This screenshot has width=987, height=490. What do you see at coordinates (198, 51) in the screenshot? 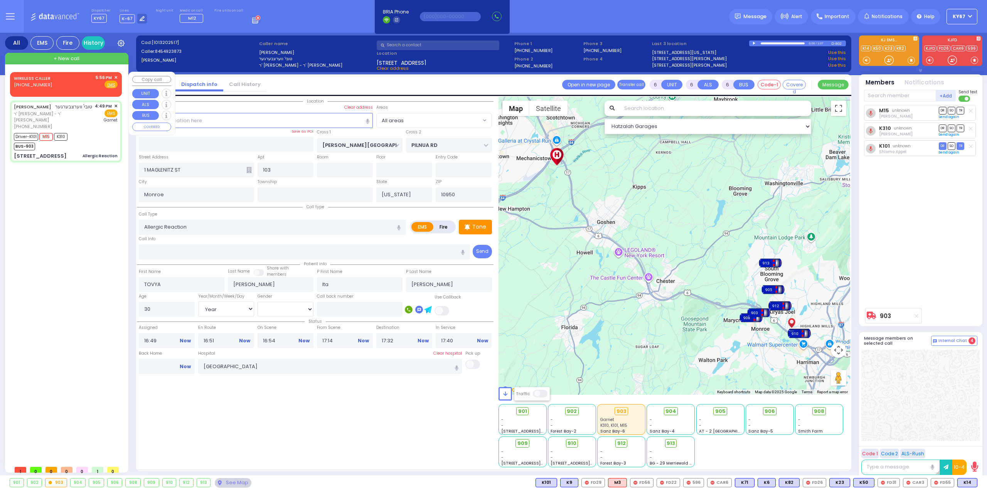
I see `label: Caller:` at bounding box center [198, 51].